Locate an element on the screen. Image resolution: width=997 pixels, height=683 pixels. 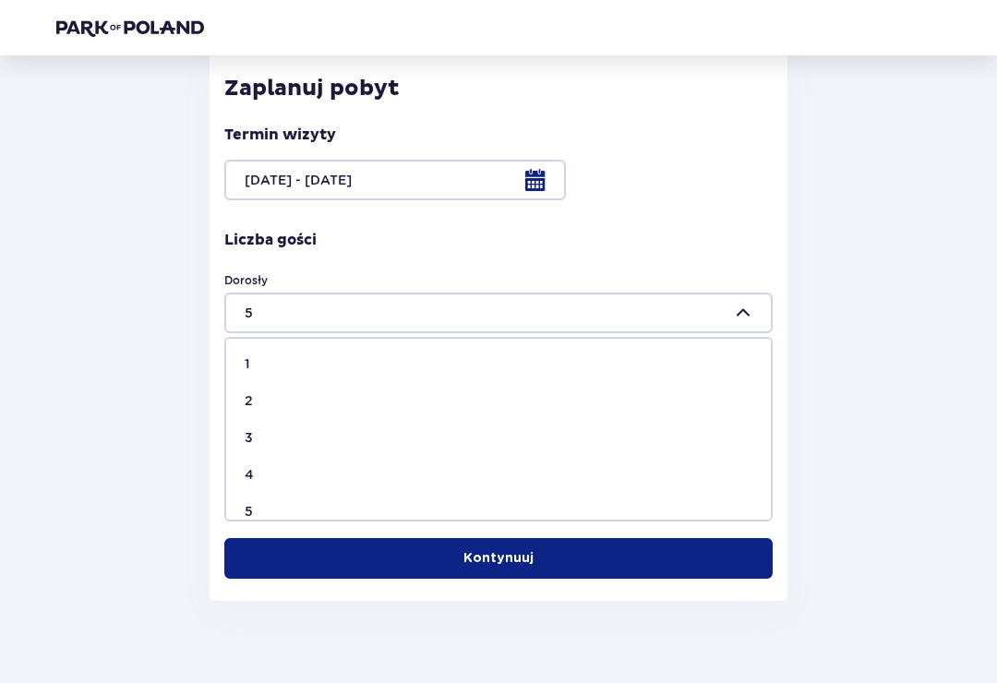
button: Kontynuuj is located at coordinates (498, 558).